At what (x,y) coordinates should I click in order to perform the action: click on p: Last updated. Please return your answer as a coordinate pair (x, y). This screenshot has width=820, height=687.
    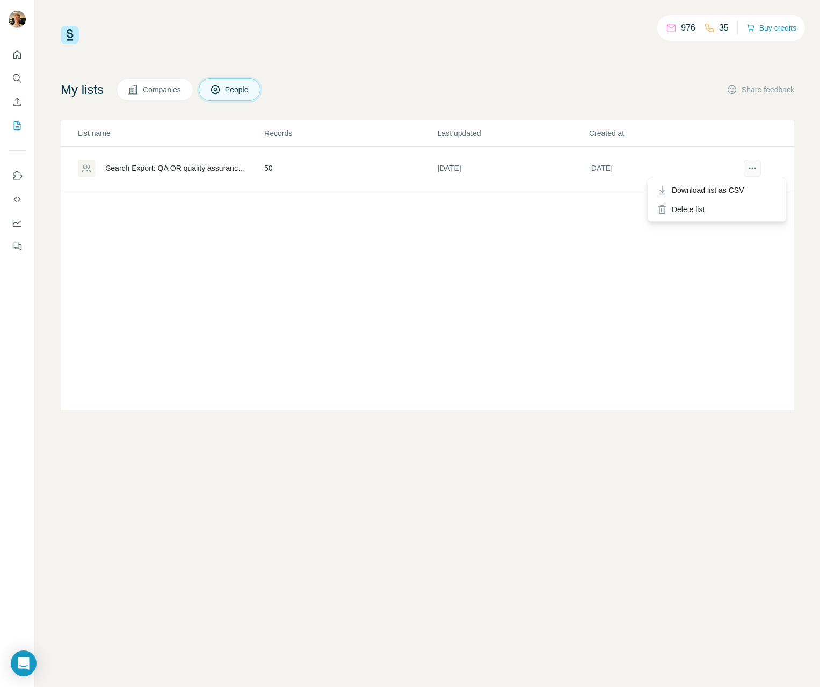
    Looking at the image, I should click on (513, 133).